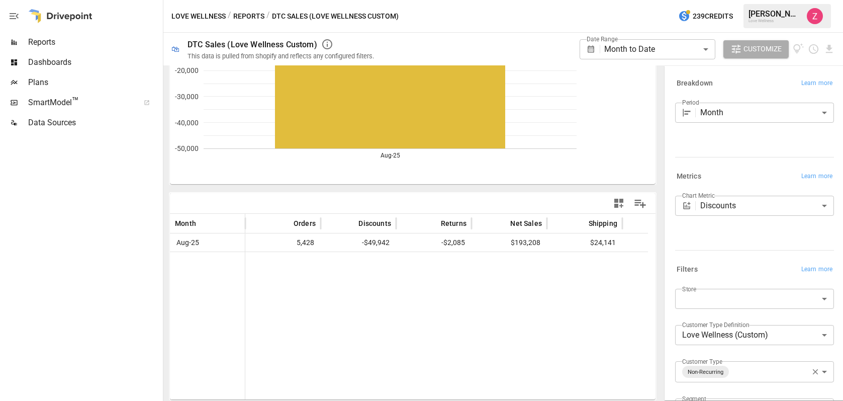 The image size is (843, 401). Describe the element at coordinates (409, 94) in the screenshot. I see `svg: A chart.` at that location.